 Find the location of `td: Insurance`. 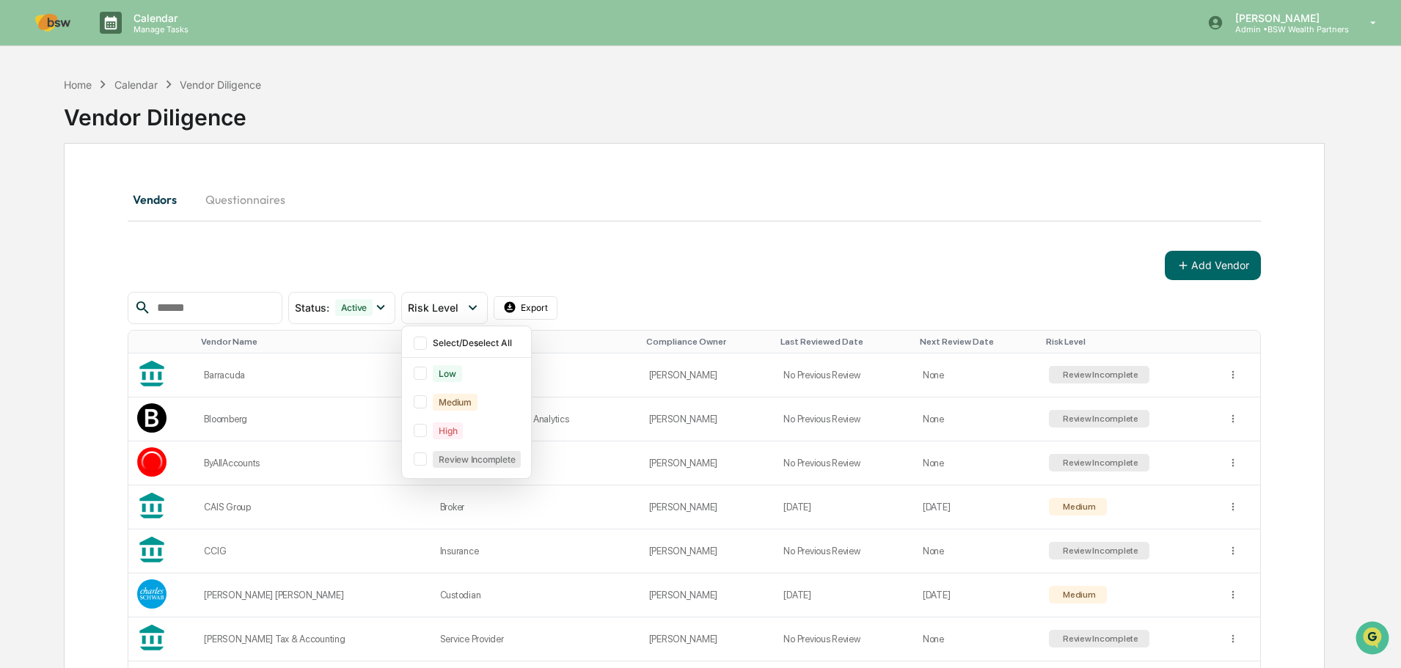

td: Insurance is located at coordinates (535, 552).